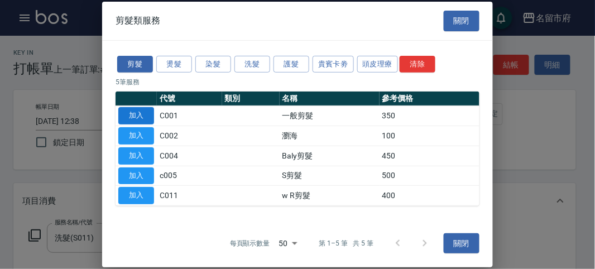 The width and height of the screenshot is (595, 269). Describe the element at coordinates (138, 21) in the screenshot. I see `span: 剪髮類服務` at that location.